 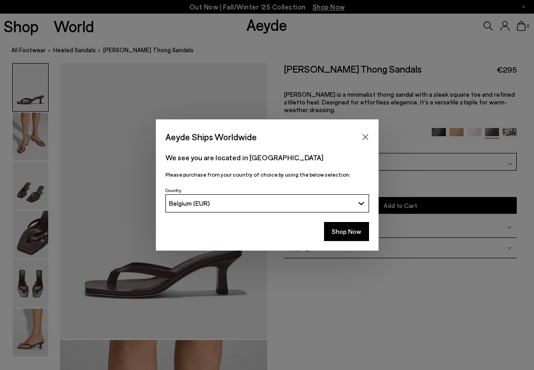 I want to click on button: Close, so click(x=365, y=137).